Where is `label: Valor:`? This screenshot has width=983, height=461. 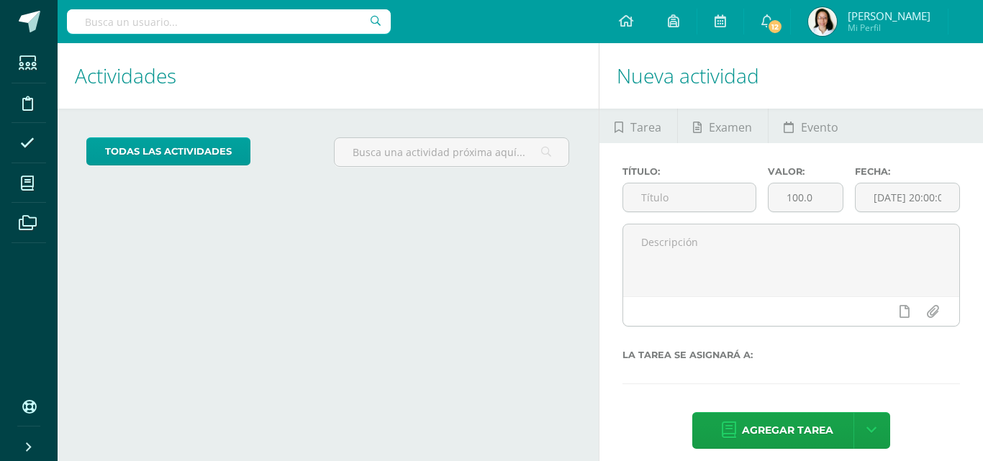 label: Valor: is located at coordinates (805, 171).